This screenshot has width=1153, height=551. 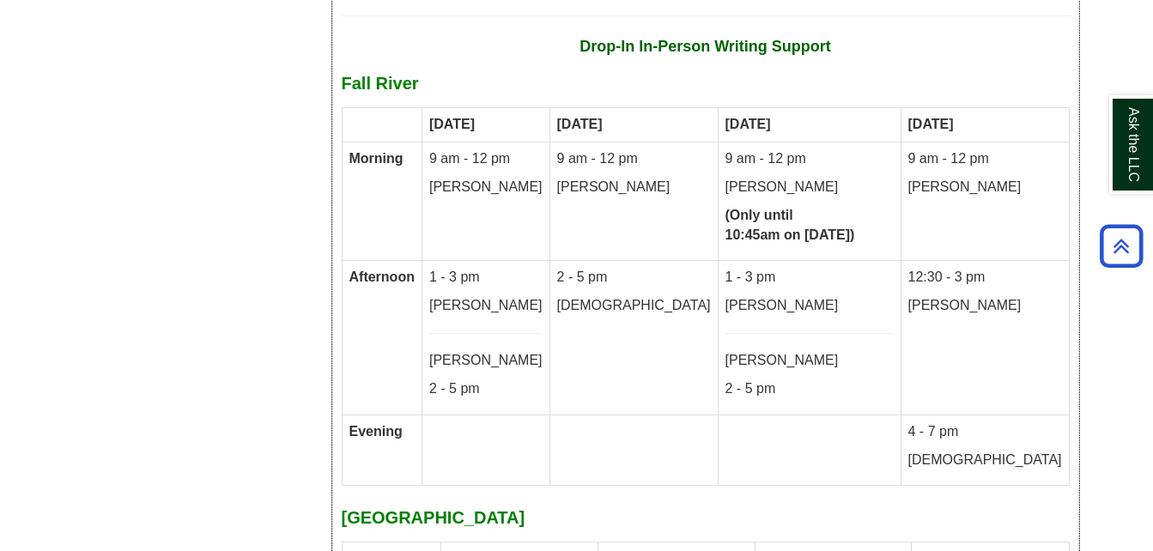 What do you see at coordinates (376, 431) in the screenshot?
I see `strong: Evening` at bounding box center [376, 431].